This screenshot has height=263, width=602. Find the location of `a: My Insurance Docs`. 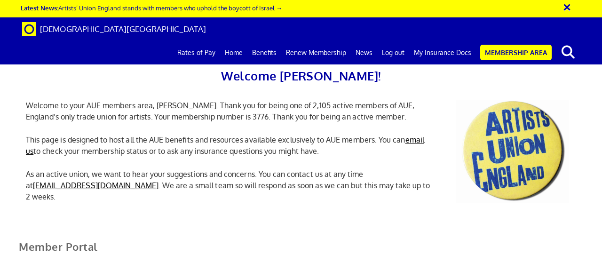

a: My Insurance Docs is located at coordinates (442, 53).